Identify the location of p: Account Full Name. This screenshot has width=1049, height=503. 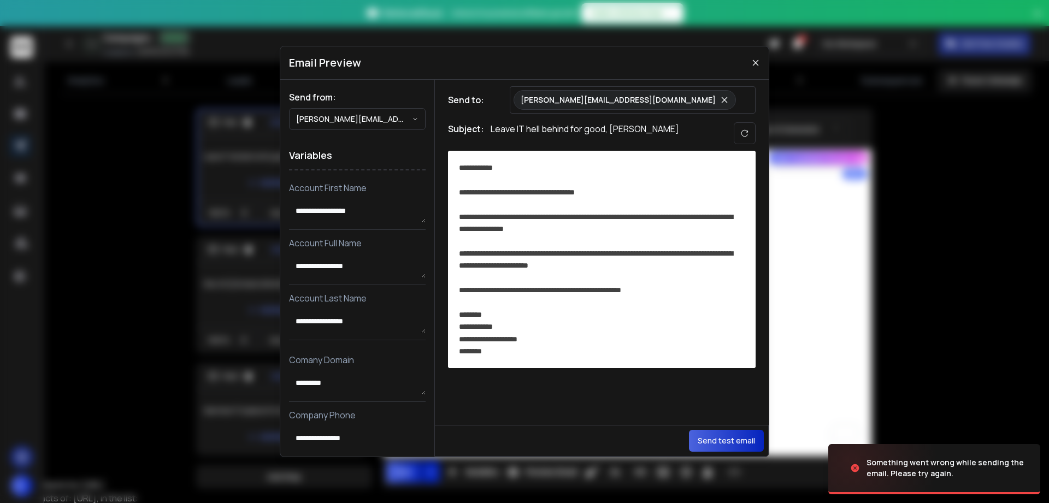
(357, 243).